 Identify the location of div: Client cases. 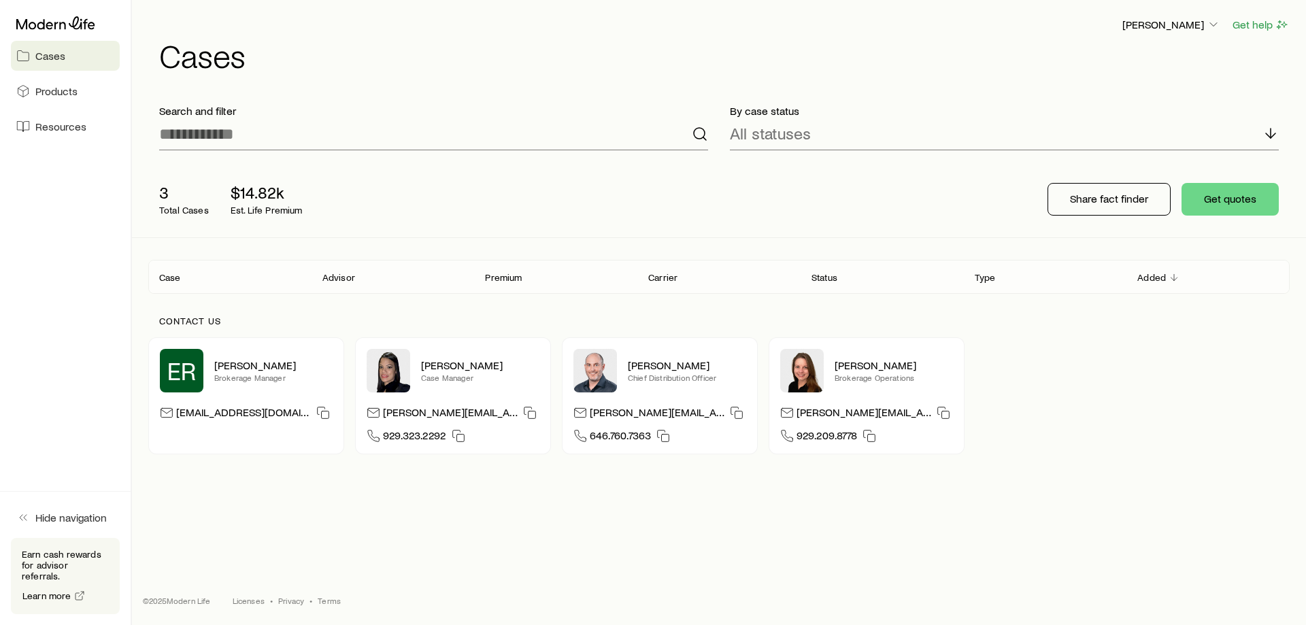
(719, 277).